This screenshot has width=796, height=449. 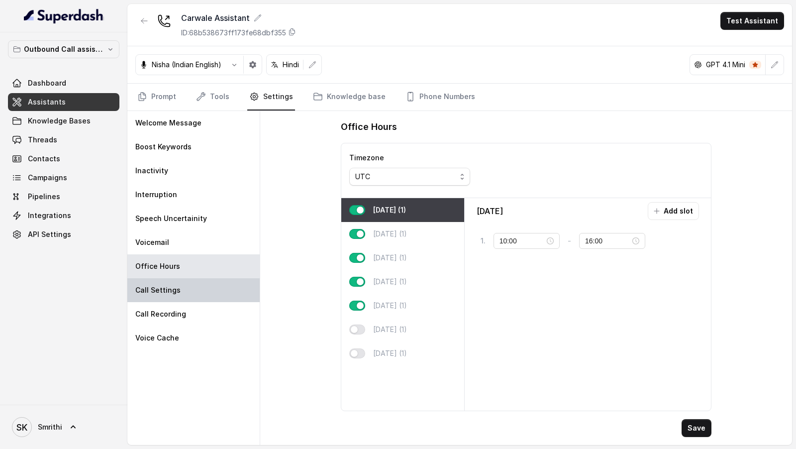 What do you see at coordinates (158, 266) in the screenshot?
I see `p: Office Hours` at bounding box center [158, 266].